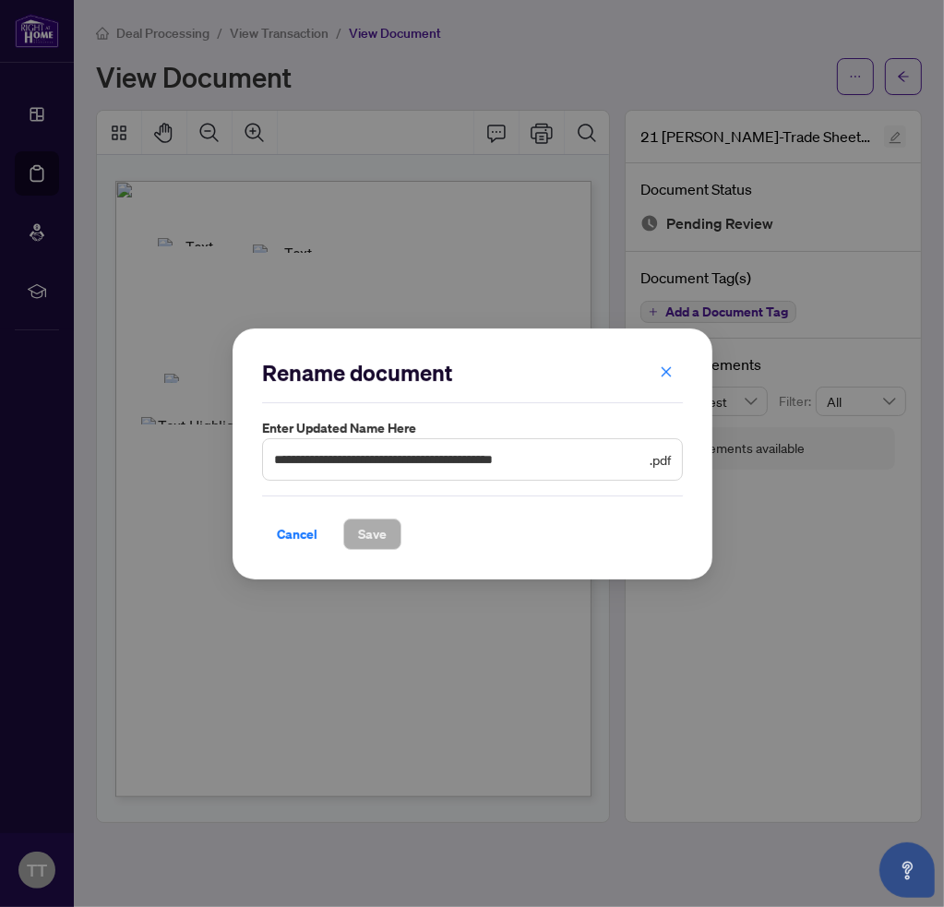 The image size is (944, 907). Describe the element at coordinates (666, 371) in the screenshot. I see `span: close` at that location.